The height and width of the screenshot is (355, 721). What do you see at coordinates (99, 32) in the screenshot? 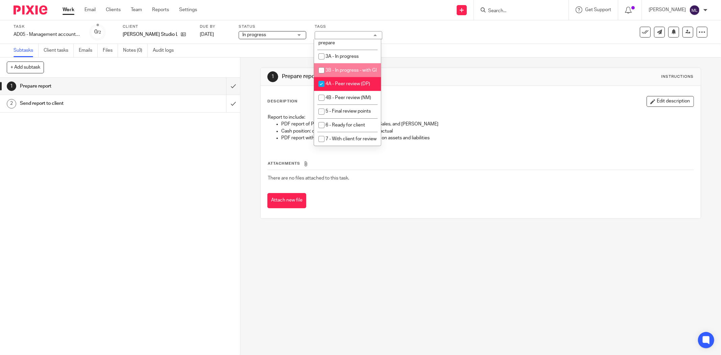
I see `small: /2` at bounding box center [99, 32].